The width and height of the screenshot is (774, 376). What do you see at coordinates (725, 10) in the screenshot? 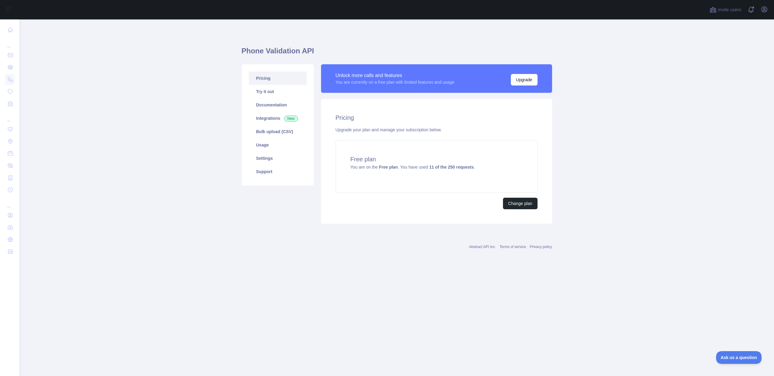
I see `button: Invite users` at bounding box center [725, 10].